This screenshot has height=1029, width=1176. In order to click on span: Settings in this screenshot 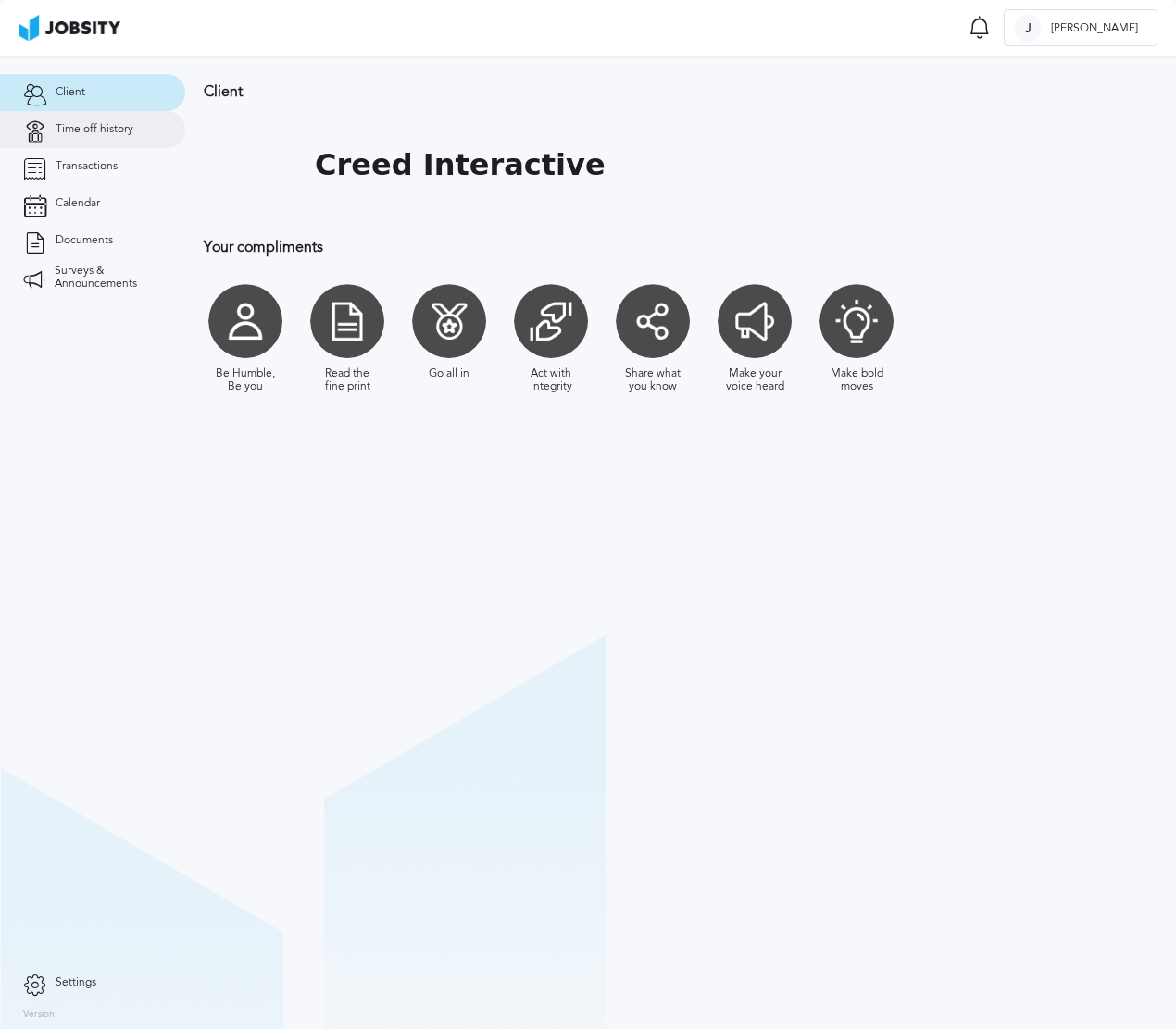, I will do `click(76, 983)`.